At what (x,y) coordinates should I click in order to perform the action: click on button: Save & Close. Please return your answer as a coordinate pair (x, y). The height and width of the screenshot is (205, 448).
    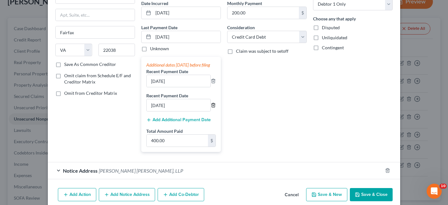
    Looking at the image, I should click on (371, 195).